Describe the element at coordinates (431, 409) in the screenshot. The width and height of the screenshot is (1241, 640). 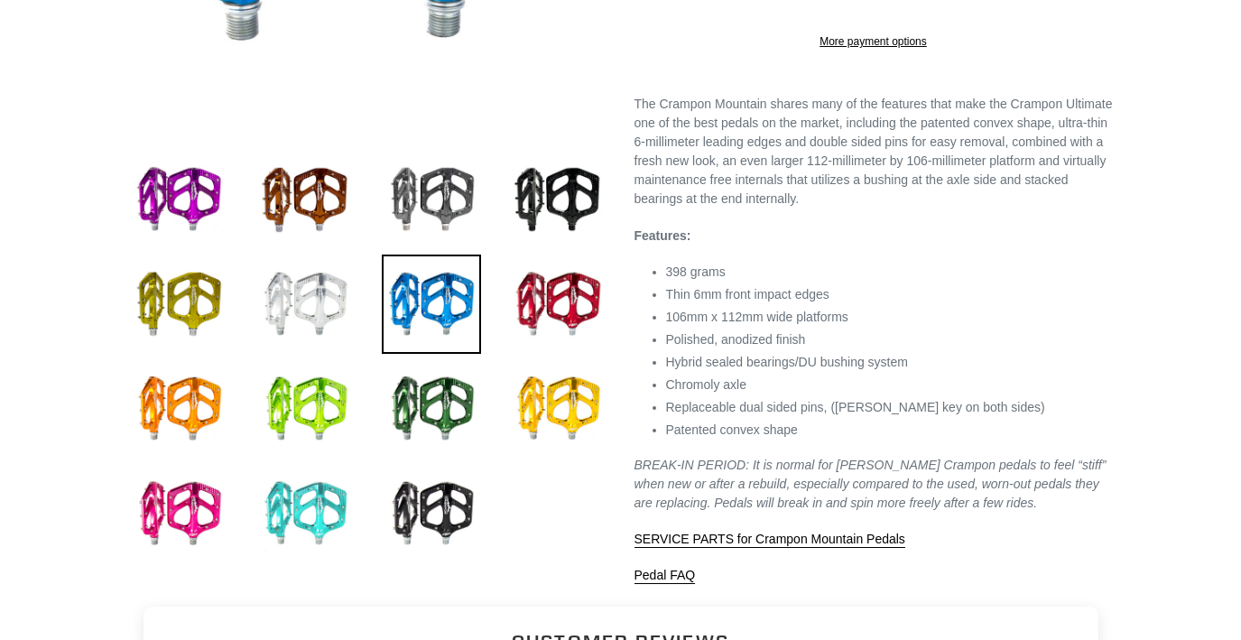
I see `img: Load image into Gallery viewer, PNW-green` at that location.